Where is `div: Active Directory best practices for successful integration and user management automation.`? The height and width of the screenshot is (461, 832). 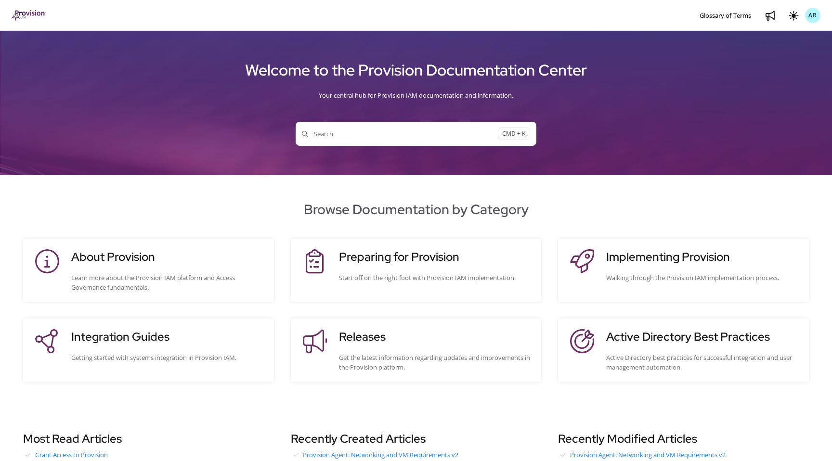 div: Active Directory best practices for successful integration and user management automation. is located at coordinates (702, 363).